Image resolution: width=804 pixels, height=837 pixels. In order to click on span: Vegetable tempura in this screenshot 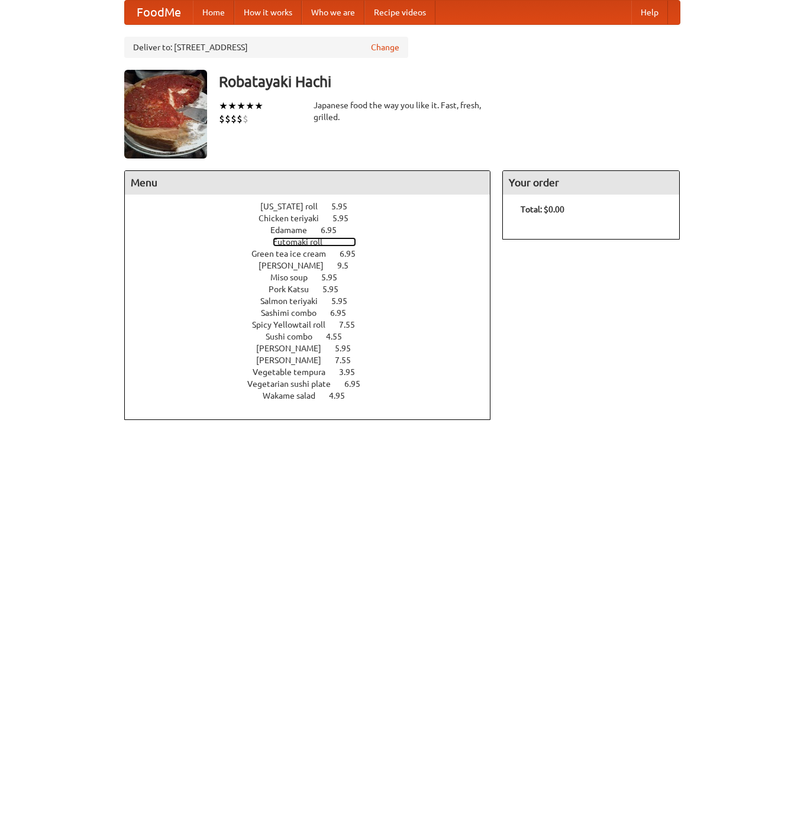, I will do `click(295, 372)`.